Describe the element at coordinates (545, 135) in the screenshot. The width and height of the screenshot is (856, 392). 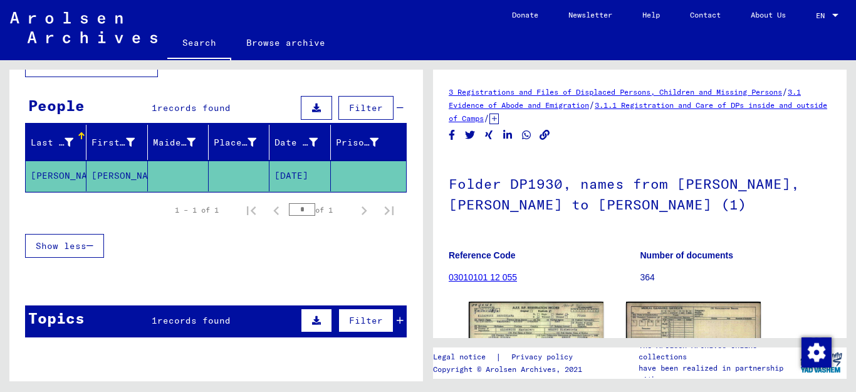
I see `button: Copy link` at that location.